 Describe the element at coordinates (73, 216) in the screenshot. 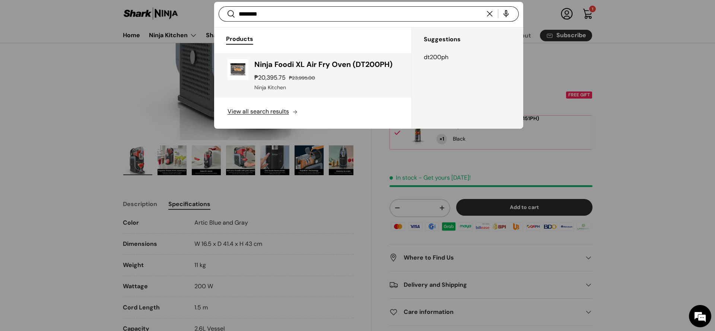

I see `textarea: Type your message and hit 'Enter'` at that location.